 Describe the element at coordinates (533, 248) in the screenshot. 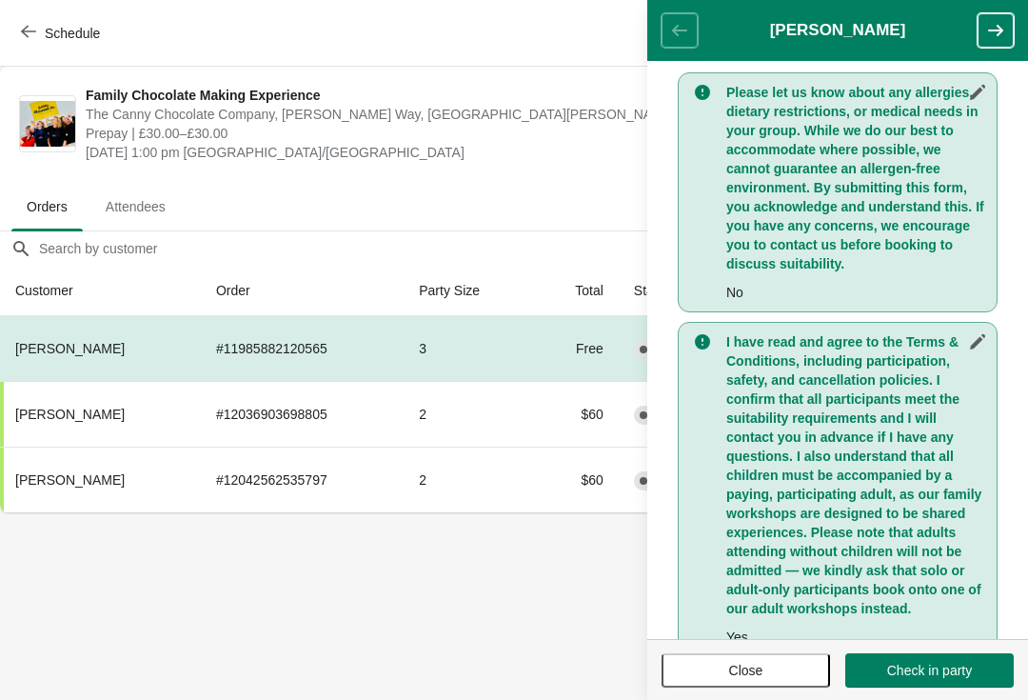

I see `input: Search by customer` at that location.